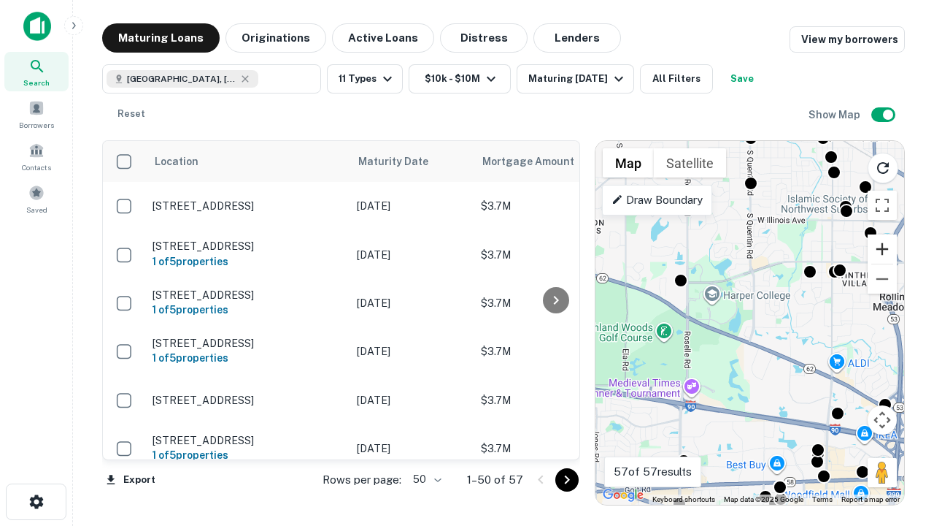 This screenshot has width=934, height=526. I want to click on button: Show satellite imagery, so click(690, 163).